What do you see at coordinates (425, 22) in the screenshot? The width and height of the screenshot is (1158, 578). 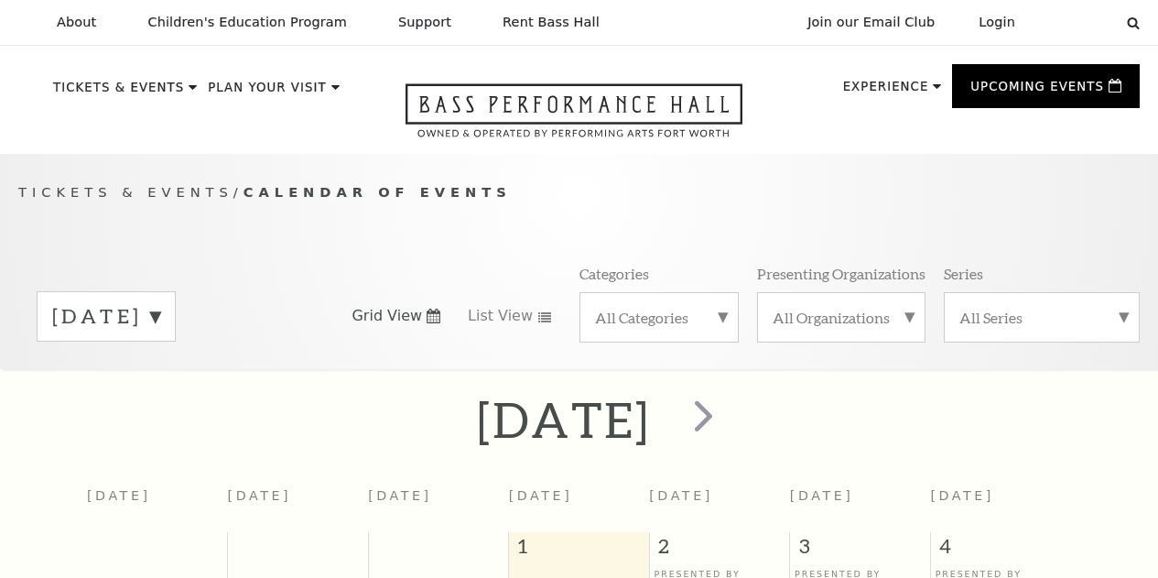 I see `p: Support` at bounding box center [425, 22].